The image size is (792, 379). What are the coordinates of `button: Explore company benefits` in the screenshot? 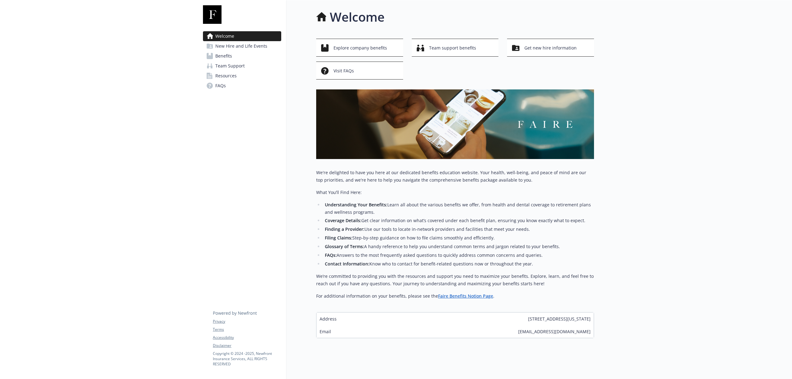 It's located at (359, 48).